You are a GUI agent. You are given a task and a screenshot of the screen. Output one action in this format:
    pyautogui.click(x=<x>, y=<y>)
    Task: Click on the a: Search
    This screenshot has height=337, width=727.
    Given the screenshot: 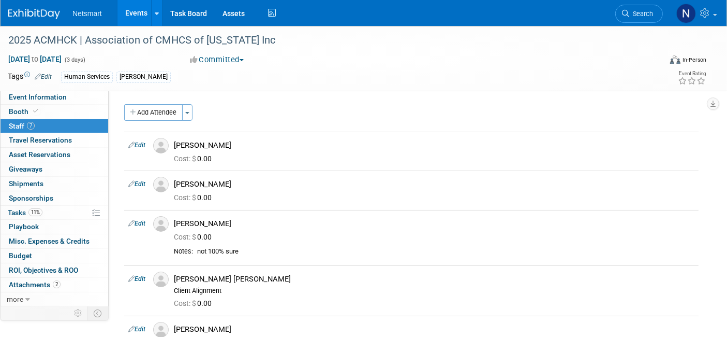 What is the action you would take?
    pyautogui.click(x=639, y=13)
    